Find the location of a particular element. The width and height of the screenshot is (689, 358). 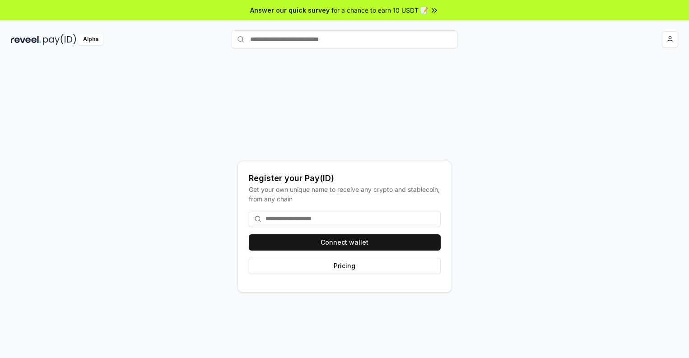

button: Pricing is located at coordinates (344, 266).